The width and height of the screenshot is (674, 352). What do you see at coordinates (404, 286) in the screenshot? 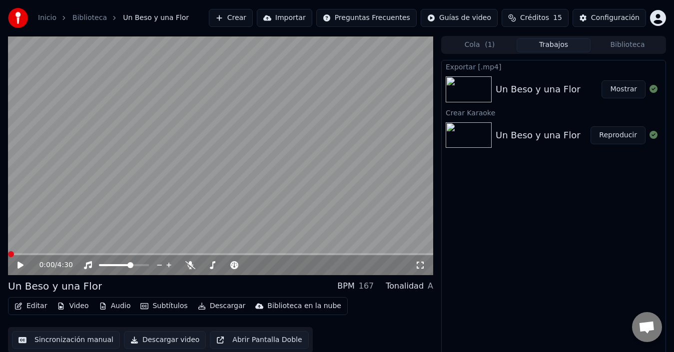
I see `div: Tonalidad` at bounding box center [404, 286].